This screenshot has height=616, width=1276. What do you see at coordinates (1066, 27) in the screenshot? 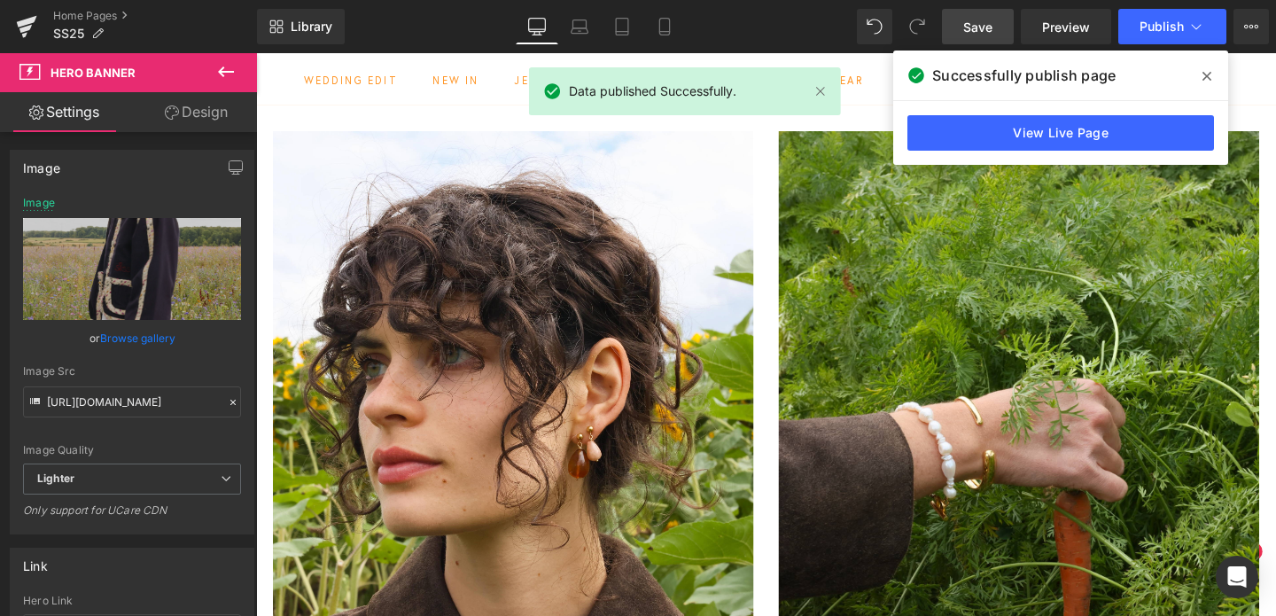
I see `span: Preview` at bounding box center [1066, 27].